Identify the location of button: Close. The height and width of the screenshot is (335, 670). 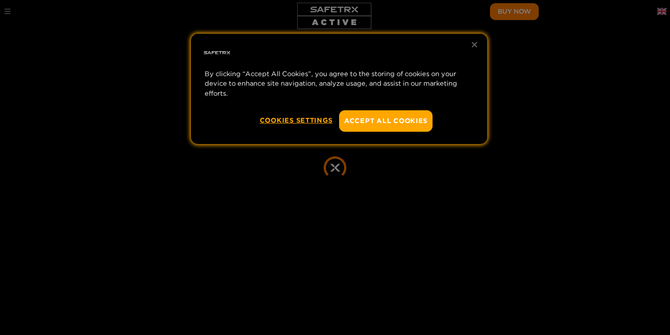
(474, 45).